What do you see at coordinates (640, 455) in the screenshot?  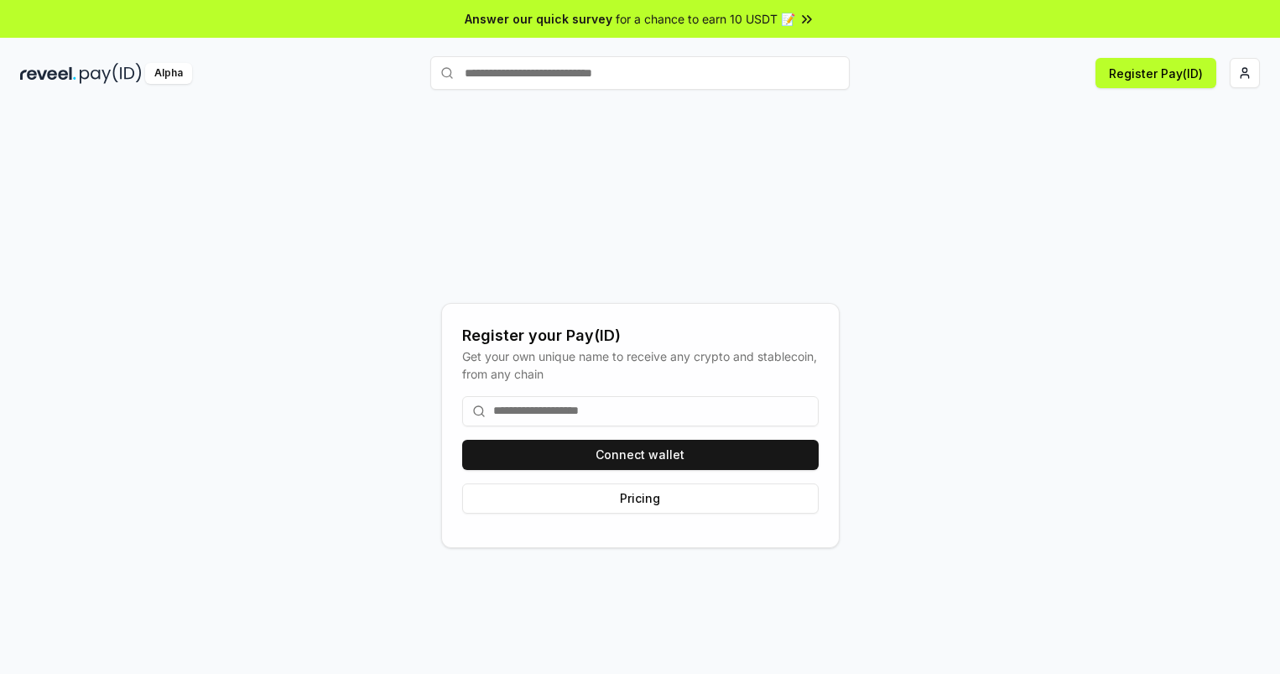 I see `button: Connect wallet` at bounding box center [640, 455].